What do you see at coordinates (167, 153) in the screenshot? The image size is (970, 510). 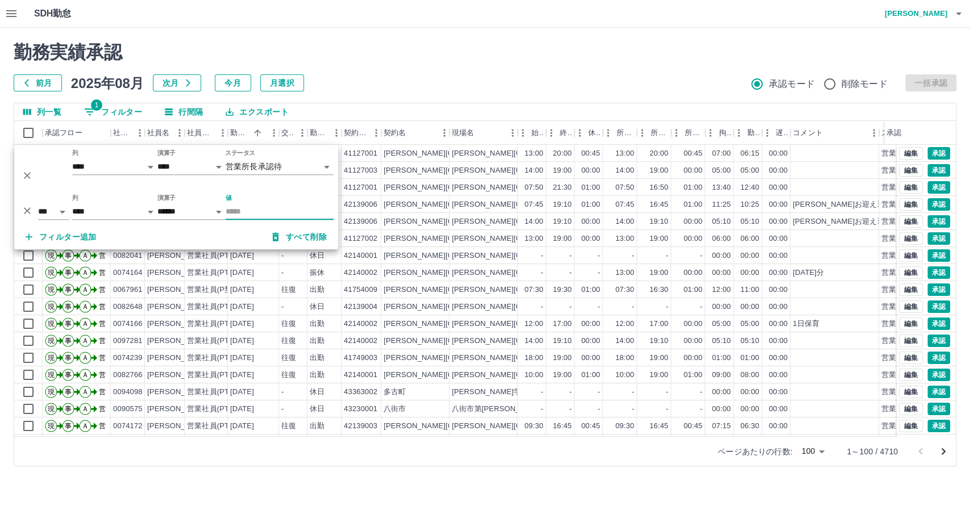 I see `label: 演算子` at bounding box center [167, 153].